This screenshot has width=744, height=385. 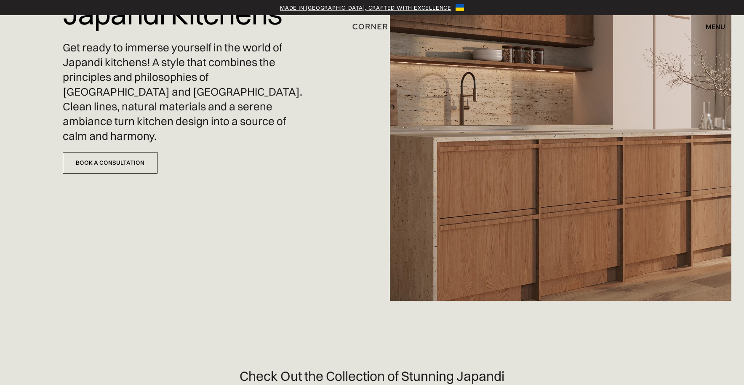 What do you see at coordinates (183, 92) in the screenshot?
I see `p: Get ready to immerse yourself in the world of Japandi kitchens! A style that combines the princip...` at bounding box center [183, 92].